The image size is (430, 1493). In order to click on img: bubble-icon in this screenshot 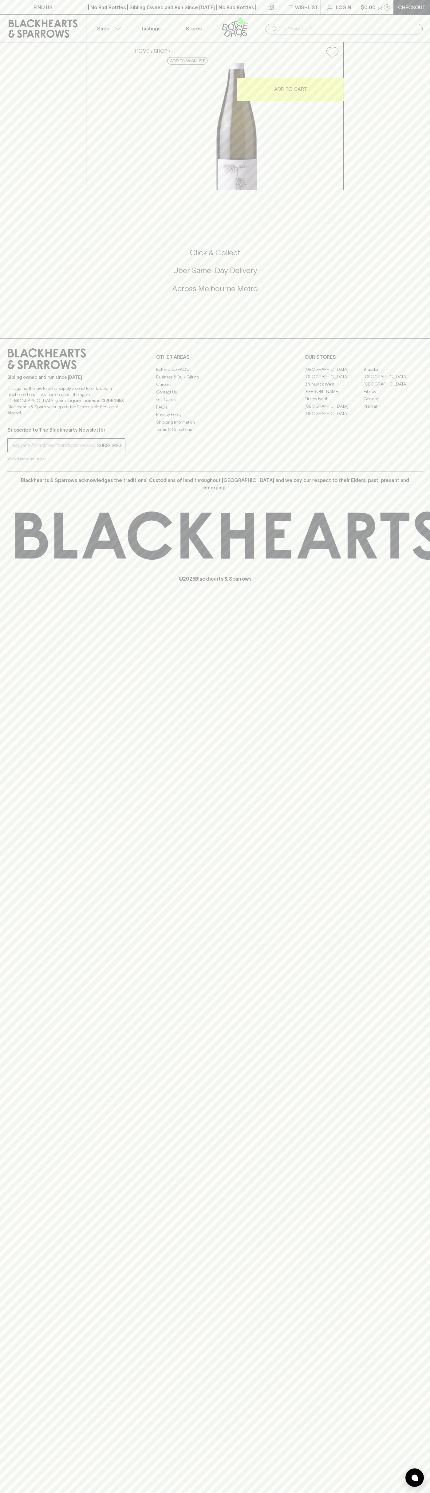, I will do `click(415, 1478)`.